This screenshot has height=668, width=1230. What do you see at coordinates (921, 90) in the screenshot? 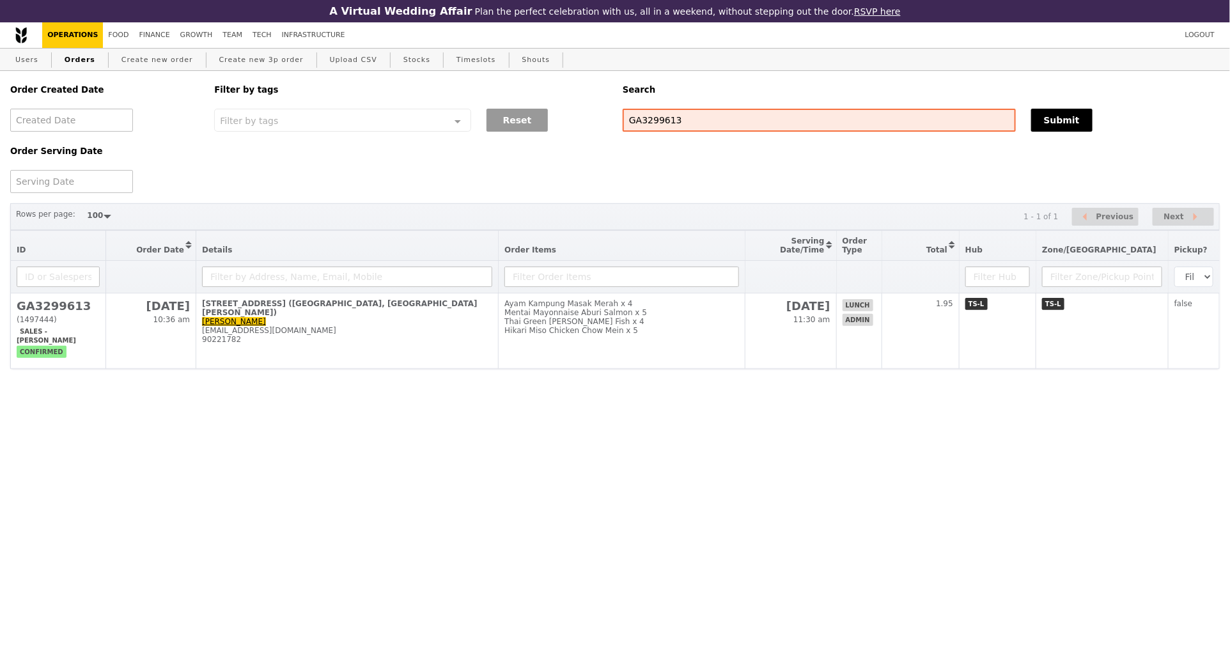
I see `h5: Search` at bounding box center [921, 90].